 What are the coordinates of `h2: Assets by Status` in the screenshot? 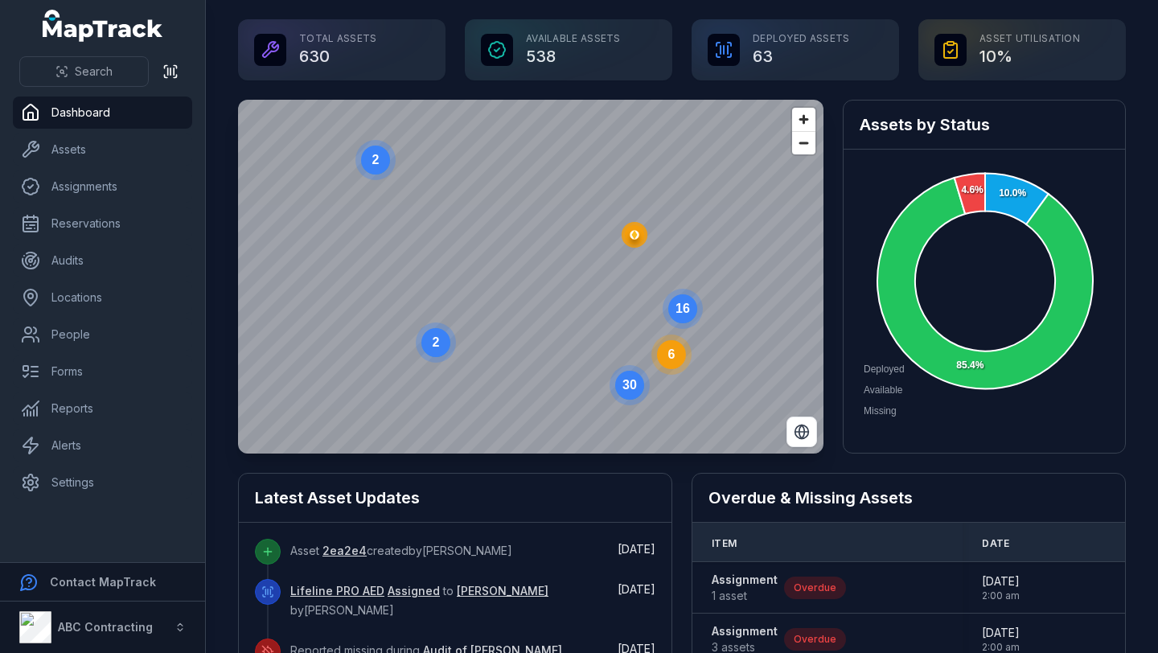 It's located at (984, 125).